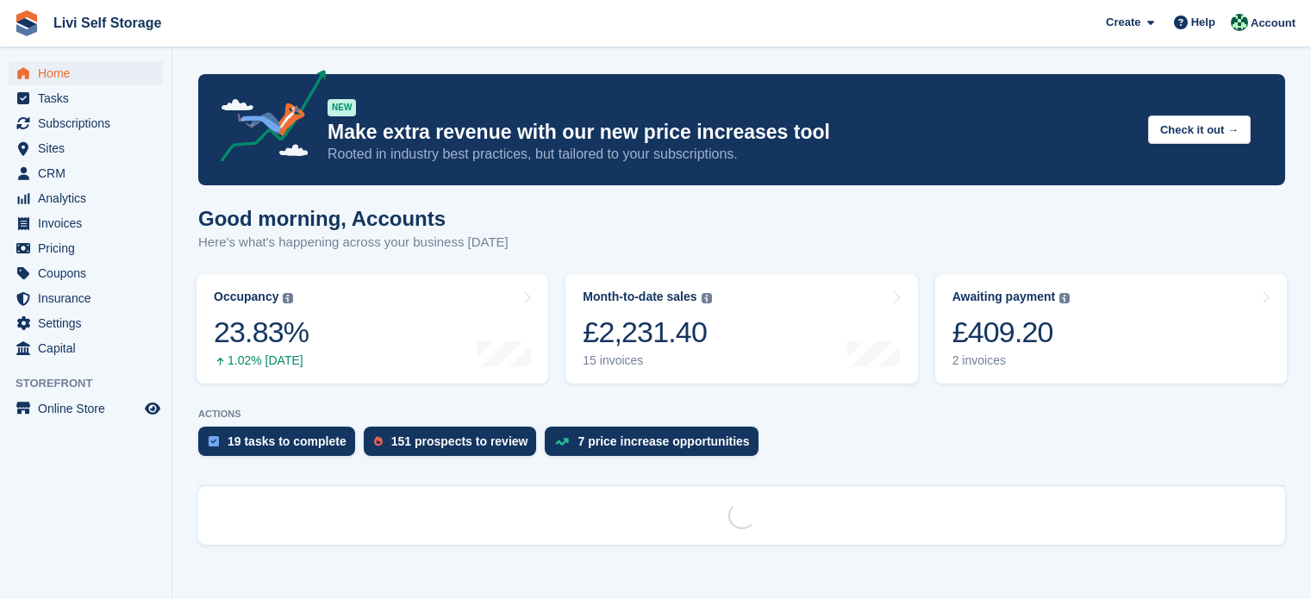 The width and height of the screenshot is (1311, 599). Describe the element at coordinates (1111, 328) in the screenshot. I see `a: Awaiting payment £409.20 2 invoices` at that location.